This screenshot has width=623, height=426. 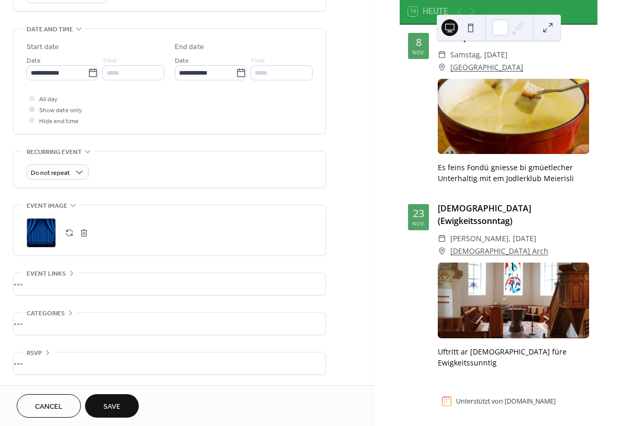 What do you see at coordinates (34, 353) in the screenshot?
I see `span: RSVP` at bounding box center [34, 353].